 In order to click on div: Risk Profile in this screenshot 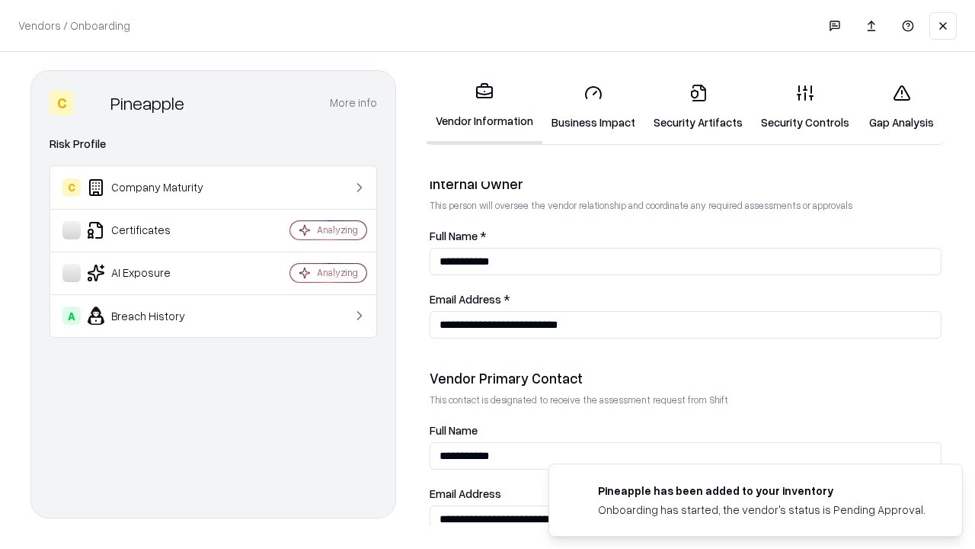, I will do `click(213, 144)`.